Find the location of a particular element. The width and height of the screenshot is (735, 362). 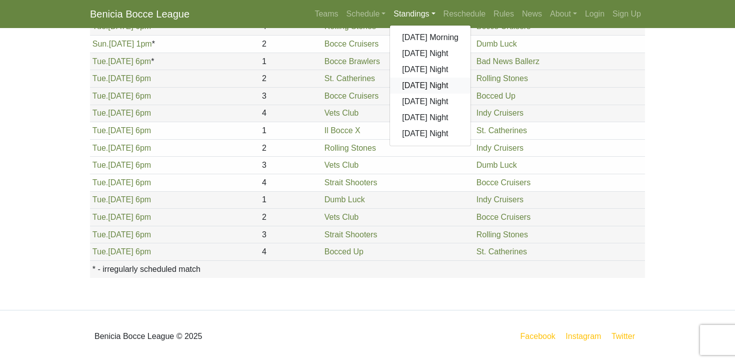

a: Il Bocce X is located at coordinates (343, 130).